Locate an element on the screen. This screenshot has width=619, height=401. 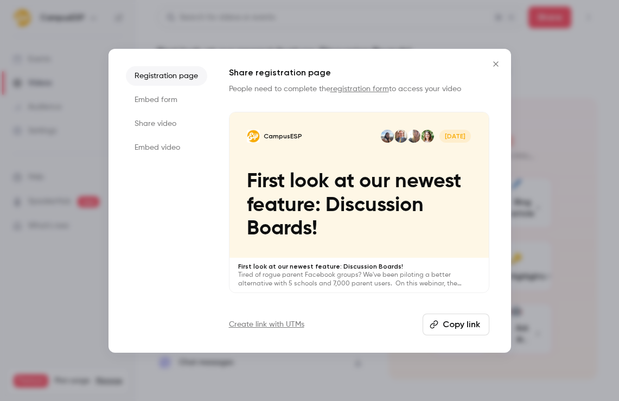
li: Share video is located at coordinates (167, 124).